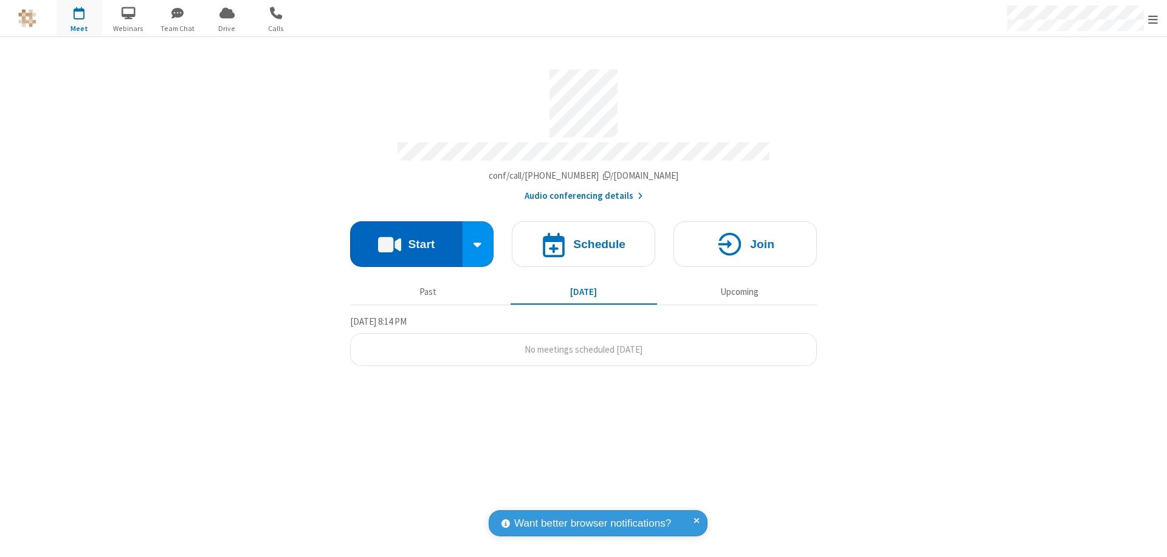  What do you see at coordinates (745, 244) in the screenshot?
I see `button: Join` at bounding box center [745, 244].